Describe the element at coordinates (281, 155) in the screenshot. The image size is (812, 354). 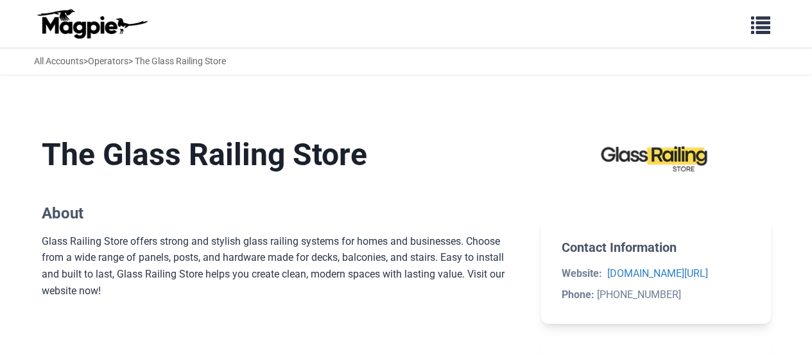
I see `h1: The Glass Railing Store` at that location.